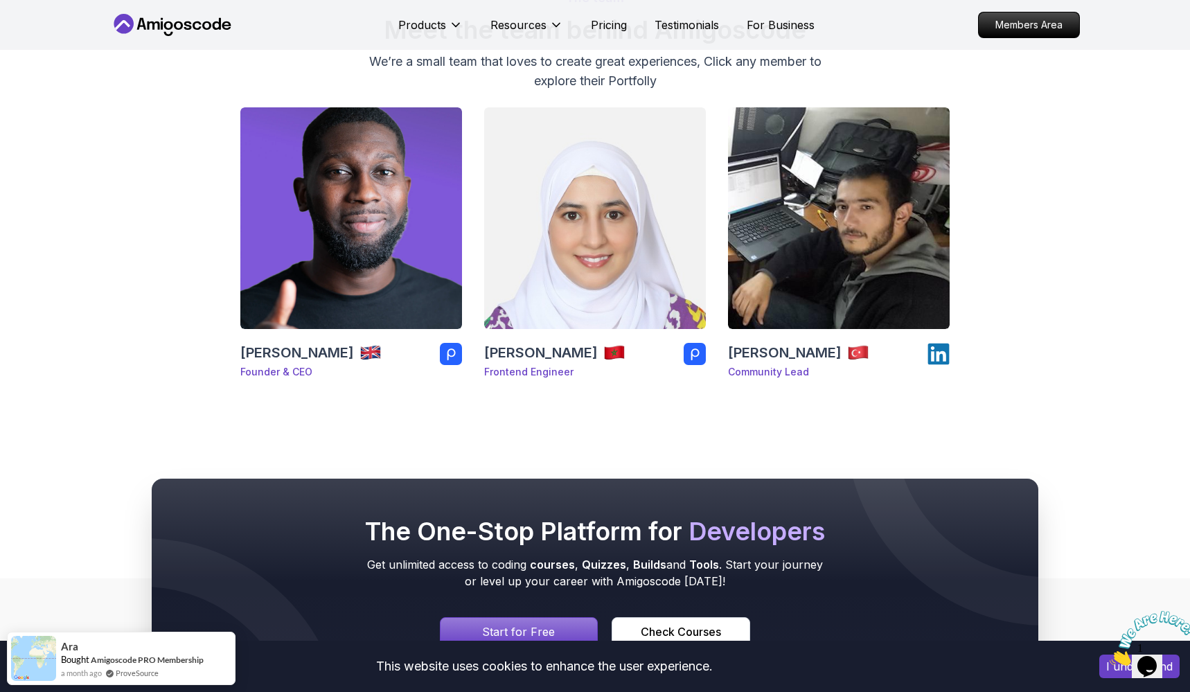 This screenshot has width=1190, height=692. Describe the element at coordinates (609, 25) in the screenshot. I see `a: Pricing` at that location.